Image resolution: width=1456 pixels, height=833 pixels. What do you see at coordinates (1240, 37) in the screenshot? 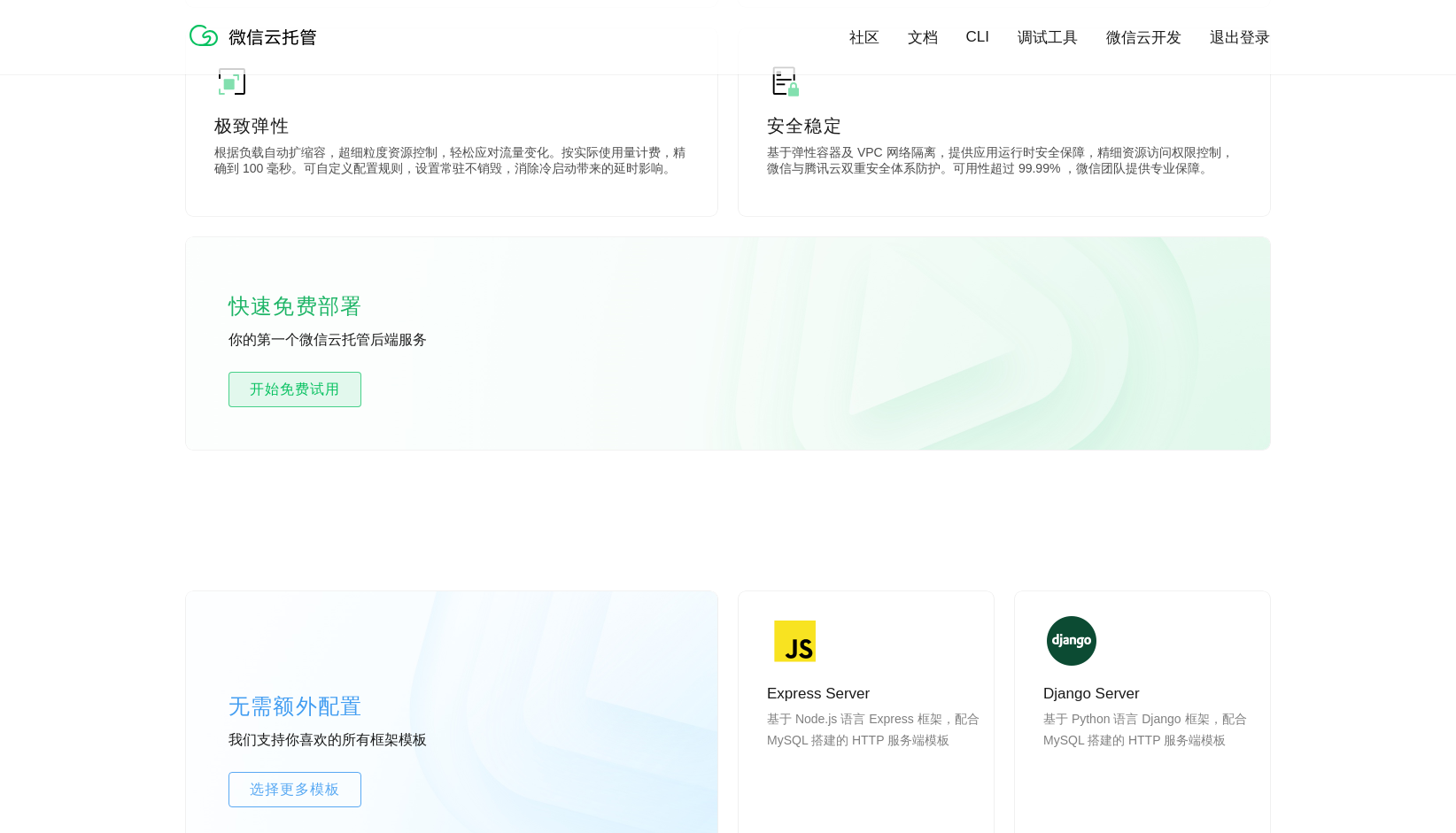
I see `a: 退出登录` at bounding box center [1240, 37].